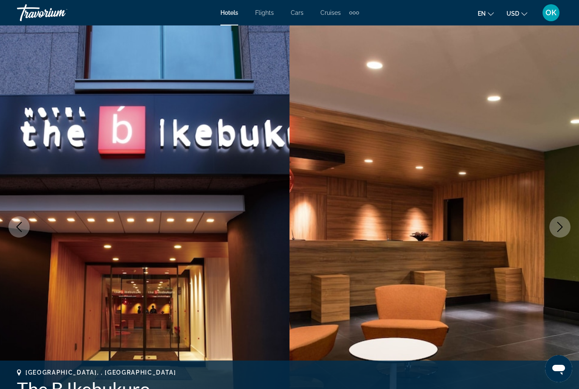 The height and width of the screenshot is (389, 579). What do you see at coordinates (354, 13) in the screenshot?
I see `button: Extra navigation items` at bounding box center [354, 13].